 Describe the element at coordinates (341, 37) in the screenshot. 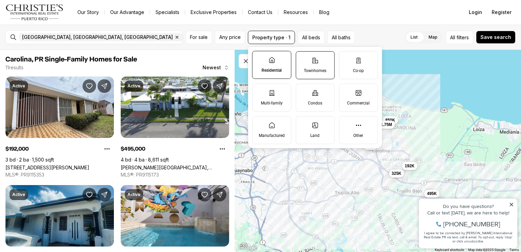

I see `button: All baths` at that location.